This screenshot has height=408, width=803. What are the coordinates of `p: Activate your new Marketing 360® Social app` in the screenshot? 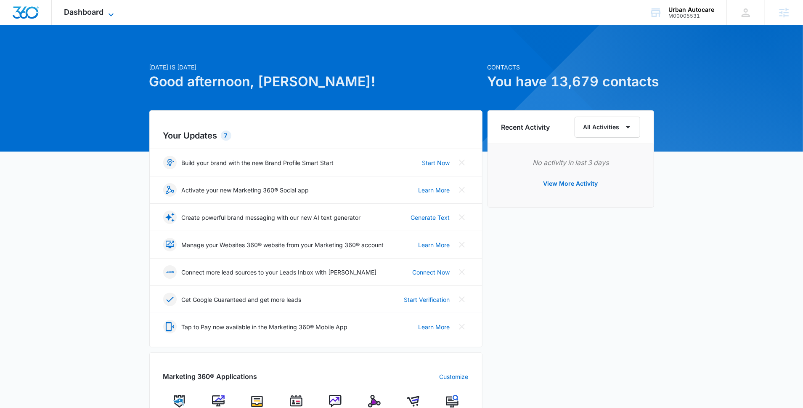 It's located at (245, 190).